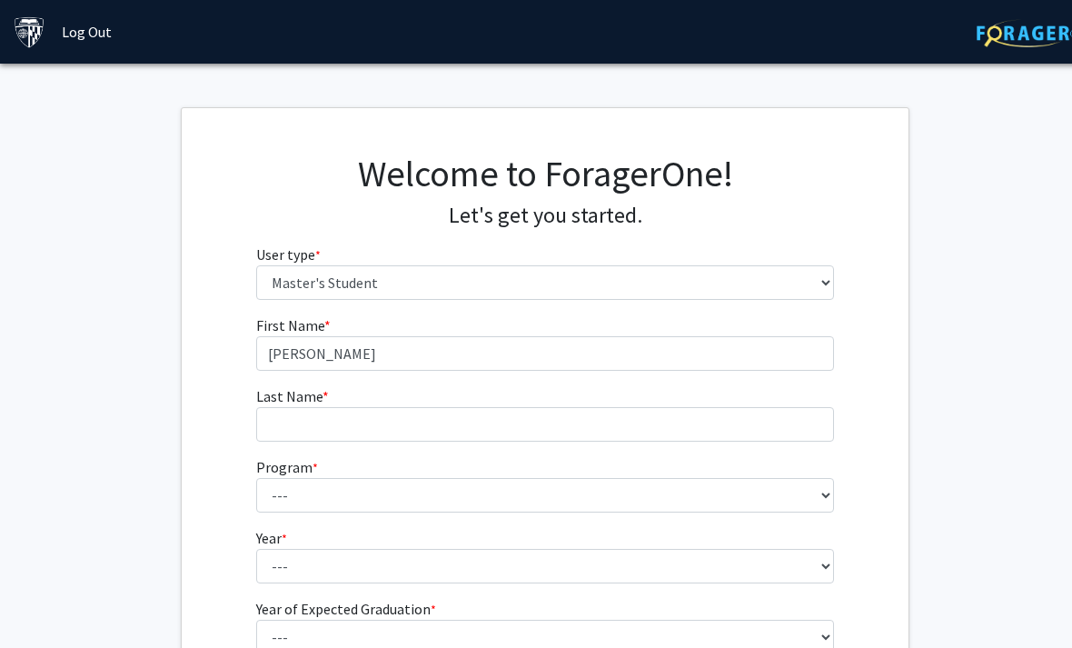 This screenshot has height=648, width=1072. Describe the element at coordinates (545, 174) in the screenshot. I see `h1: Welcome to ForagerOne!` at that location.